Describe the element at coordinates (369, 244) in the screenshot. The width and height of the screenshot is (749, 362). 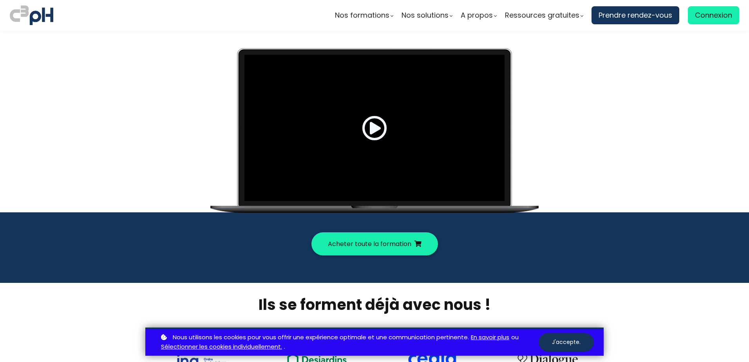
I see `span: Acheter toute la formation` at that location.